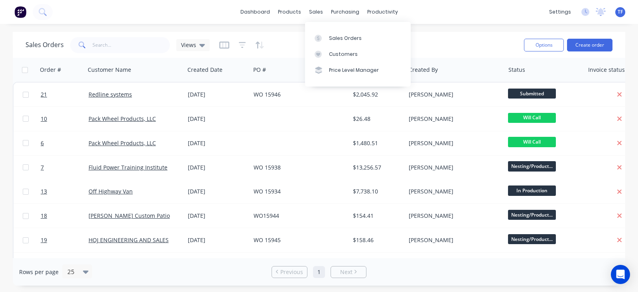 This screenshot has height=292, width=638. Describe the element at coordinates (376, 167) in the screenshot. I see `div: $13,256.57` at that location.